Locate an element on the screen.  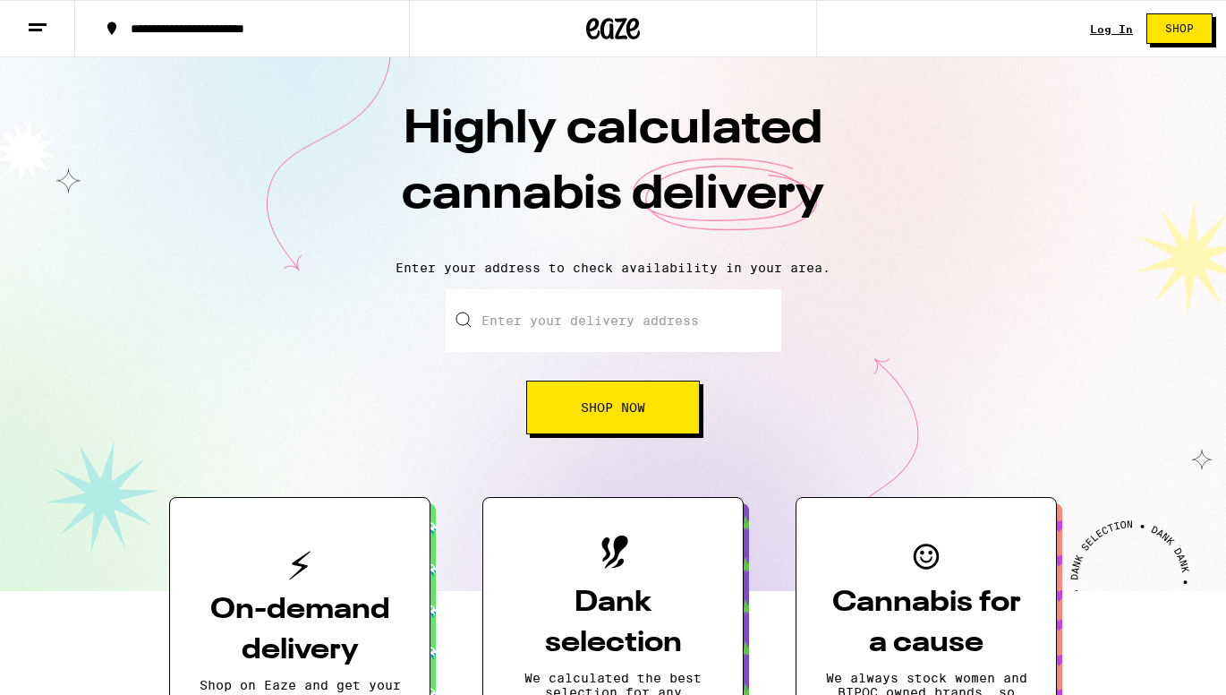
span: Shop is located at coordinates (1180, 29).